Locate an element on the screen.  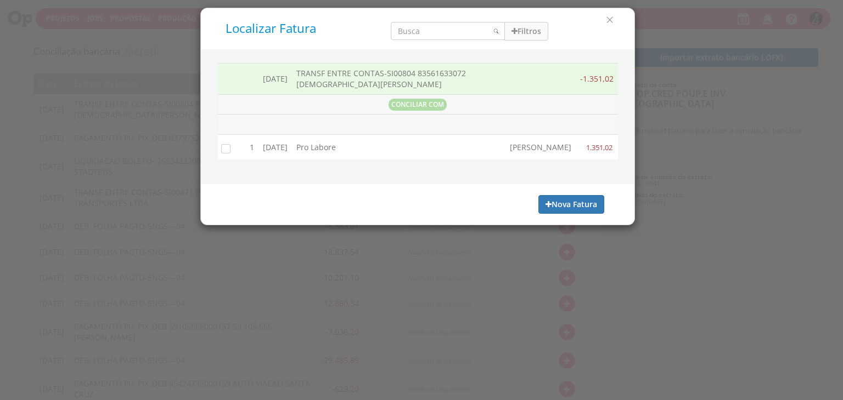
td: -1.351,02 is located at coordinates (596, 78).